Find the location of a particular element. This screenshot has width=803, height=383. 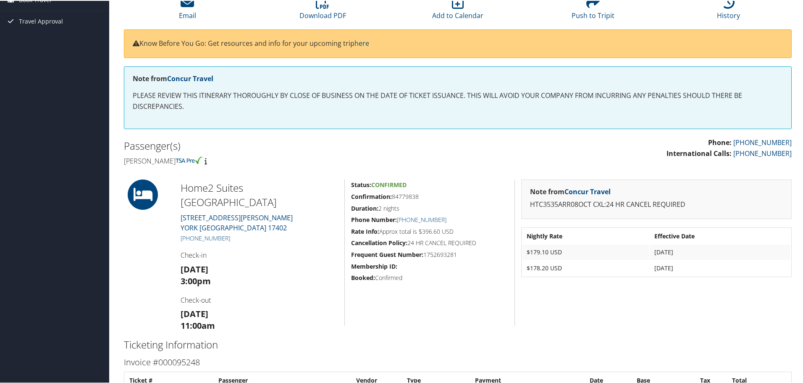

strong: Duration: is located at coordinates (365, 207).